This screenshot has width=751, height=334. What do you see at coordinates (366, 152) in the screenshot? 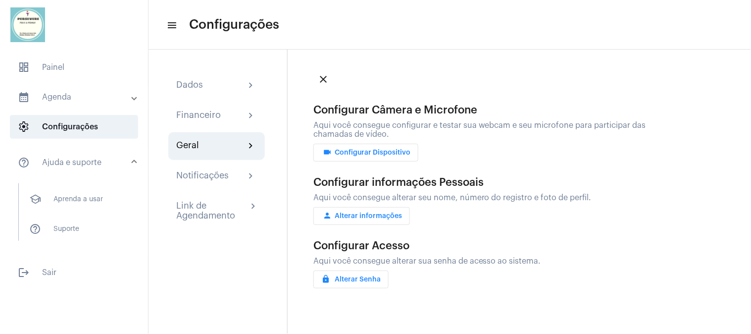
I see `span: Configurar Dispositivo` at bounding box center [366, 152].